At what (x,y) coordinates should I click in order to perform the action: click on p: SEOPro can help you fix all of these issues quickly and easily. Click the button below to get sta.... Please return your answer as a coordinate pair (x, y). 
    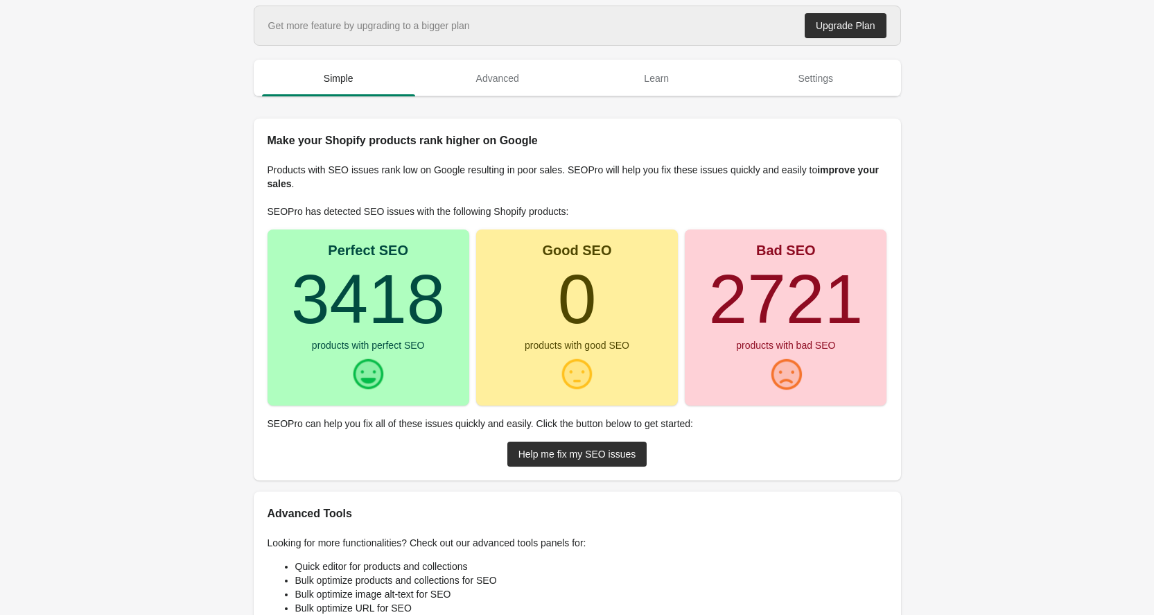
    Looking at the image, I should click on (577, 423).